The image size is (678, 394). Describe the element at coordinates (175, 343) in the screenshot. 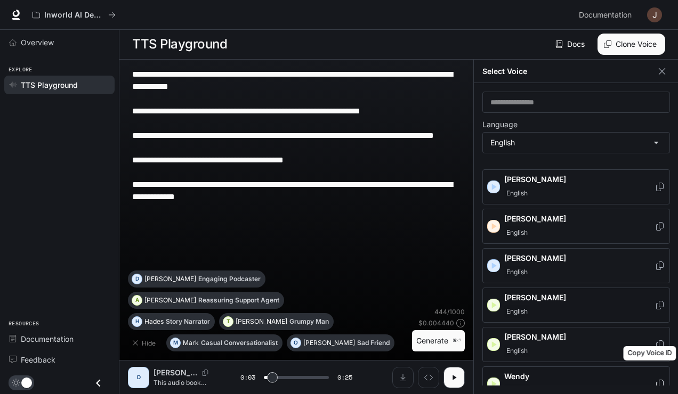

I see `div: M` at that location.